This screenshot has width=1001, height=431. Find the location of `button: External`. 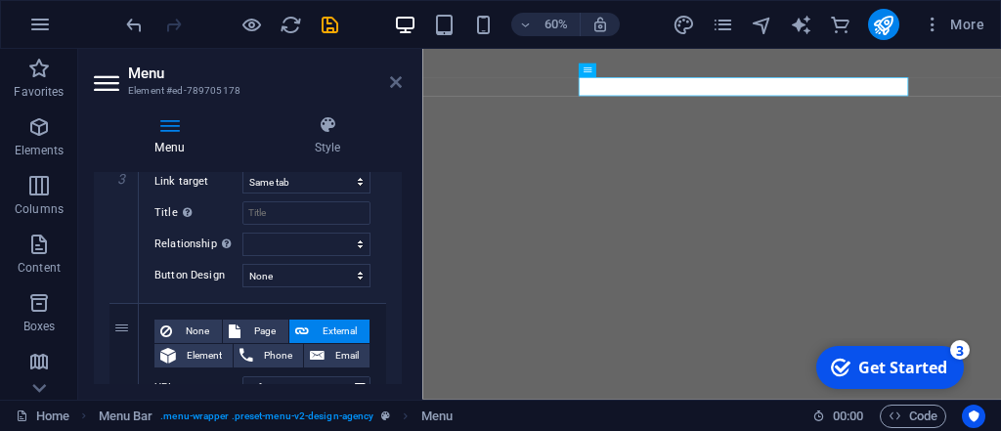

button: External is located at coordinates (329, 331).